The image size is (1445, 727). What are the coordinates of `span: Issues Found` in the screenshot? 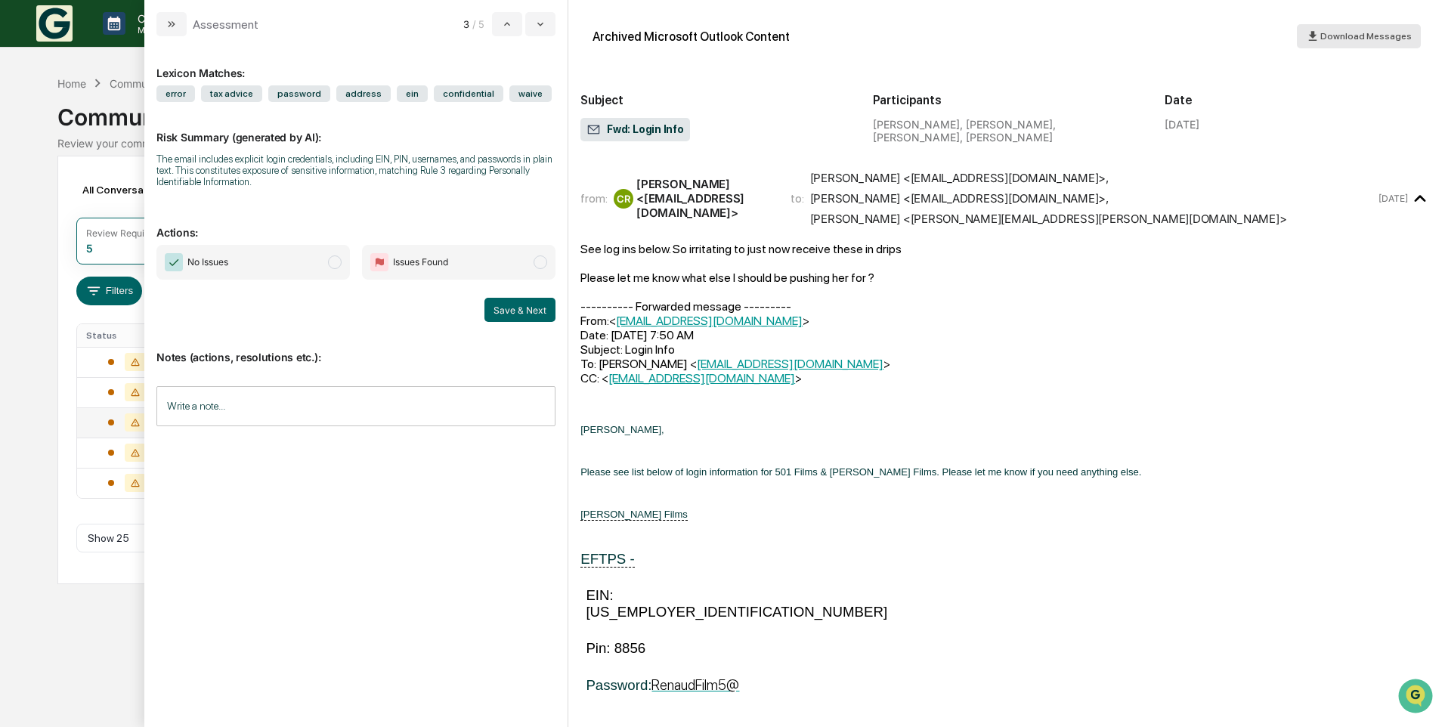 It's located at (420, 262).